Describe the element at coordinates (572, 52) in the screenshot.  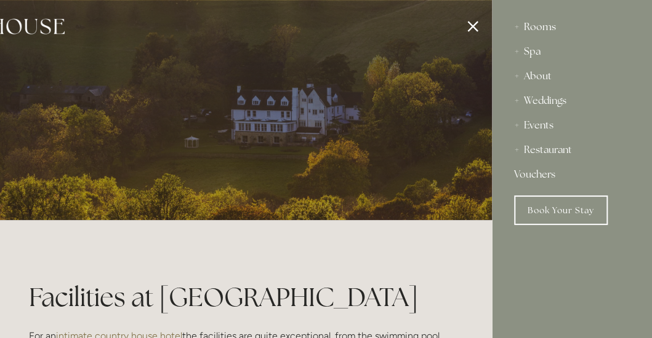
I see `div: Spa` at that location.